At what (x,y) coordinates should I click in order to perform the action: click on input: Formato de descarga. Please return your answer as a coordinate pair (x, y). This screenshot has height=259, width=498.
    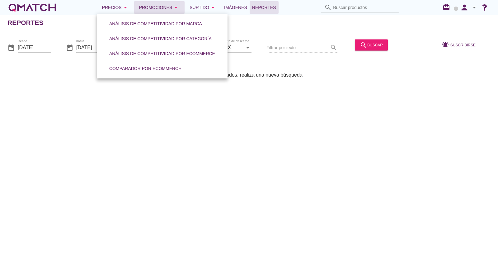
    Looking at the image, I should click on (230, 47).